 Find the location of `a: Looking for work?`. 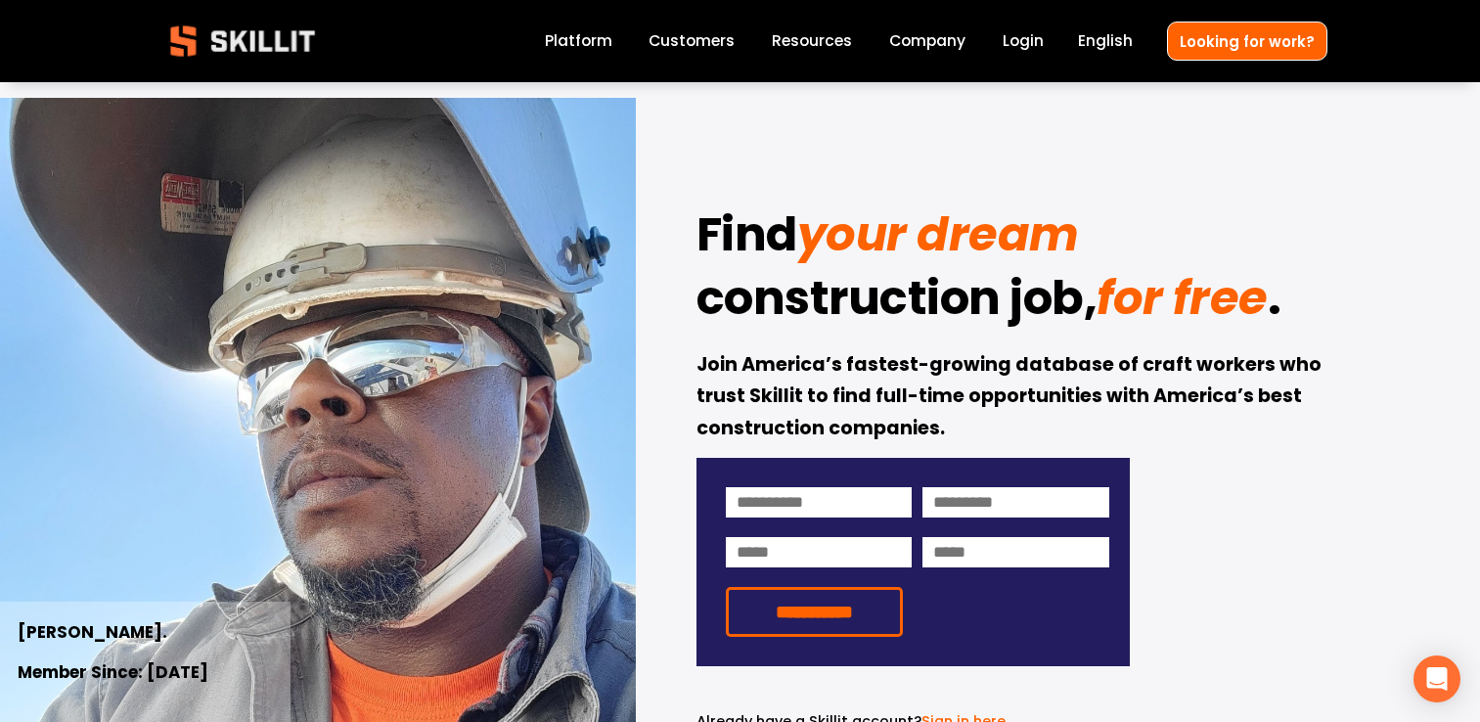

a: Looking for work? is located at coordinates (1248, 40).